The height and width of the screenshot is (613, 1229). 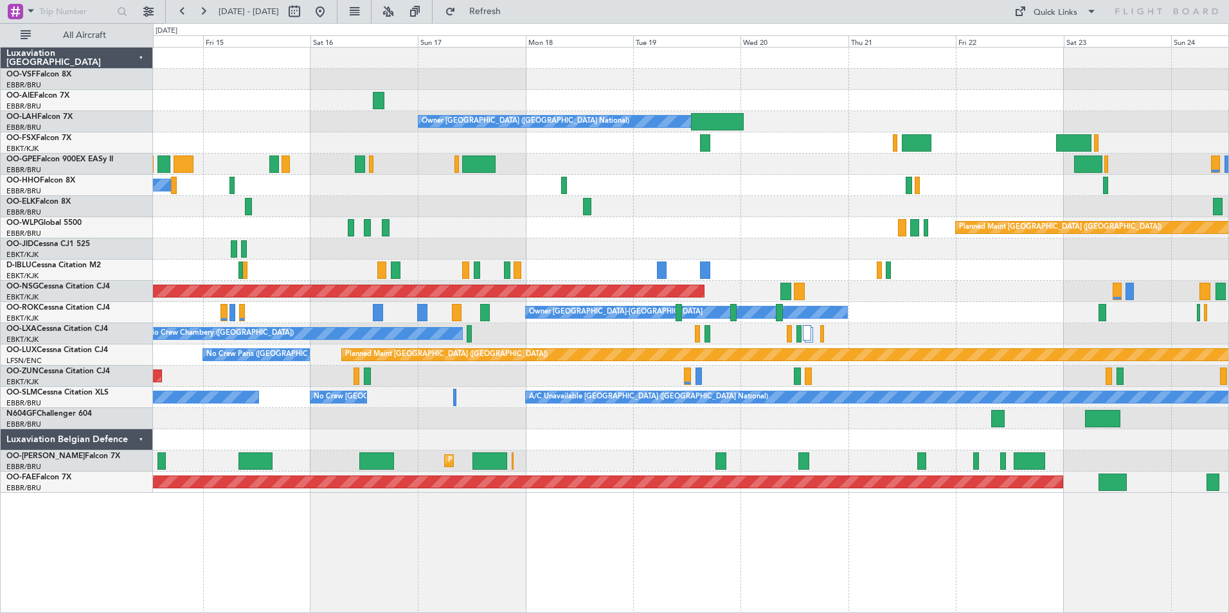 What do you see at coordinates (22, 117) in the screenshot?
I see `span: OO-LAH` at bounding box center [22, 117].